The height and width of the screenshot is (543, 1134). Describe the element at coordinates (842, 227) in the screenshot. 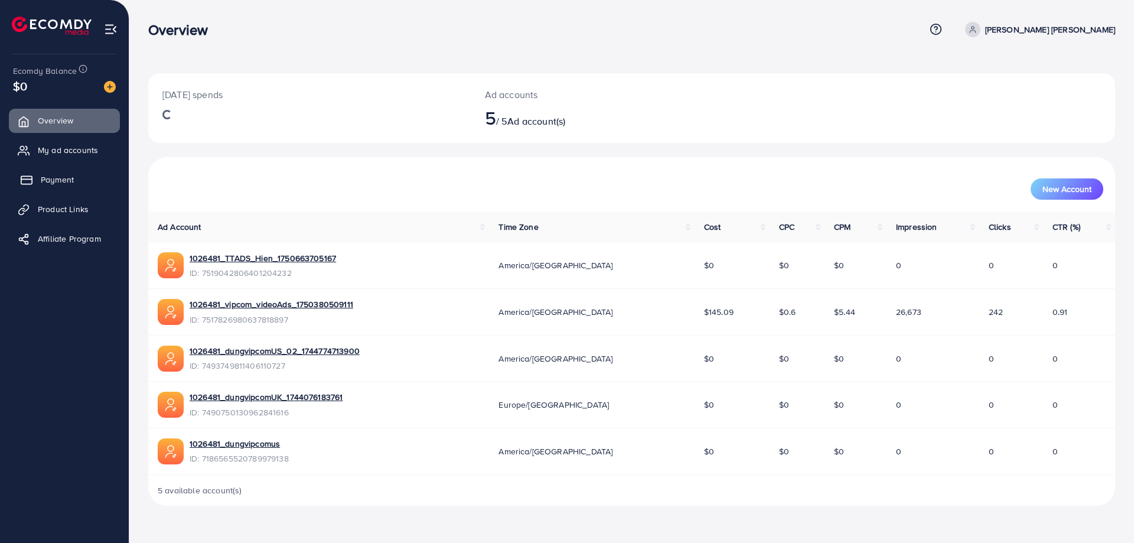

I see `span: CPM` at that location.